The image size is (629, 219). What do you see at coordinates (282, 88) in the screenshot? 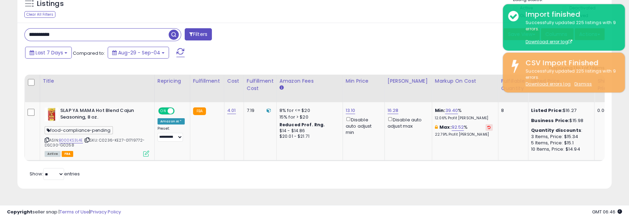
I see `small: Amazon Fees.` at bounding box center [282, 88].